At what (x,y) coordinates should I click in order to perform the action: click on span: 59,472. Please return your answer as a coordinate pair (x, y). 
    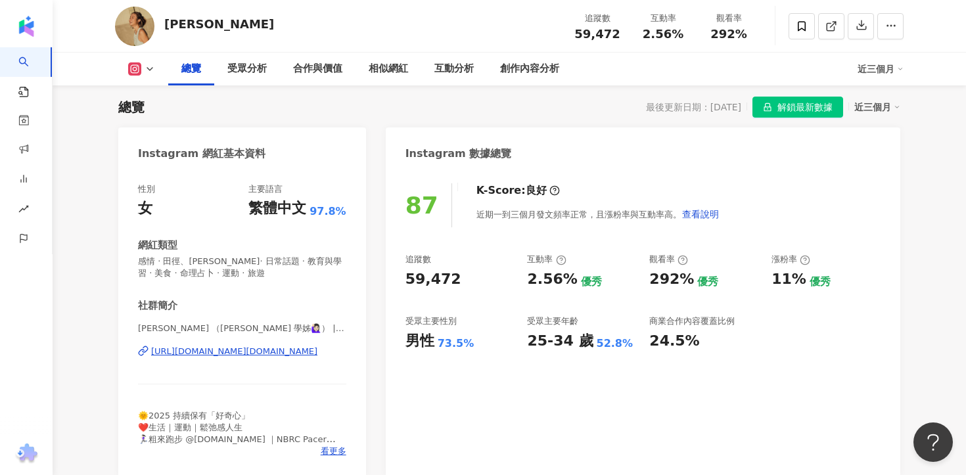
    Looking at the image, I should click on (596, 34).